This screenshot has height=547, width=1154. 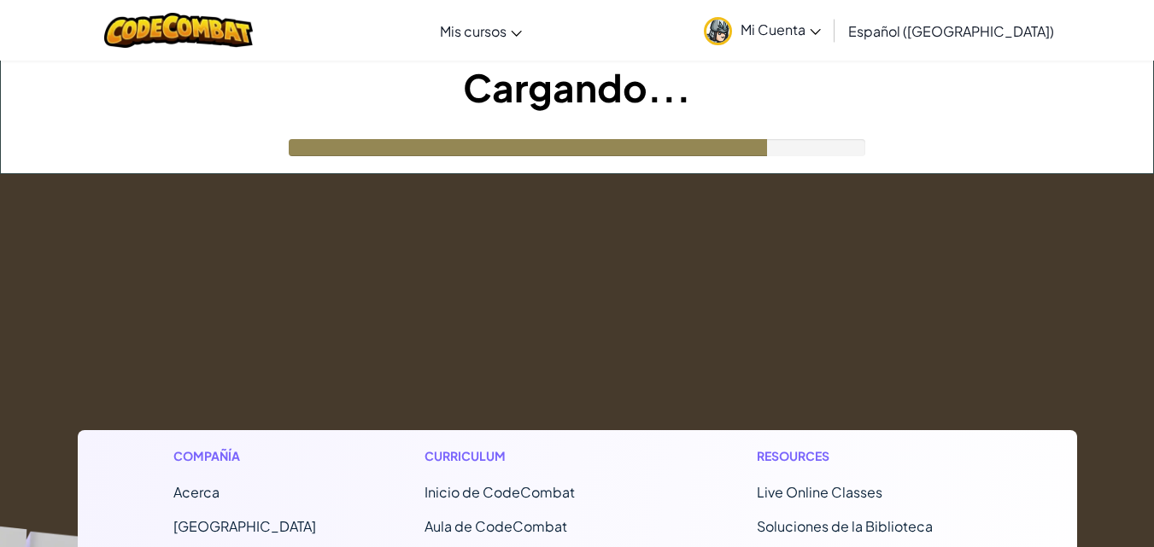 I want to click on img: CodeCombat logo, so click(x=179, y=30).